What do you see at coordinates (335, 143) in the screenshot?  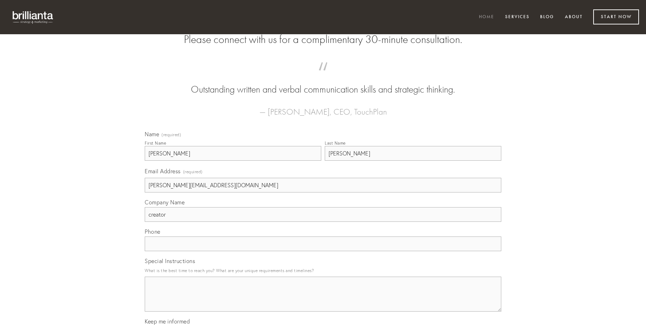 I see `div: Last Name` at bounding box center [335, 143].